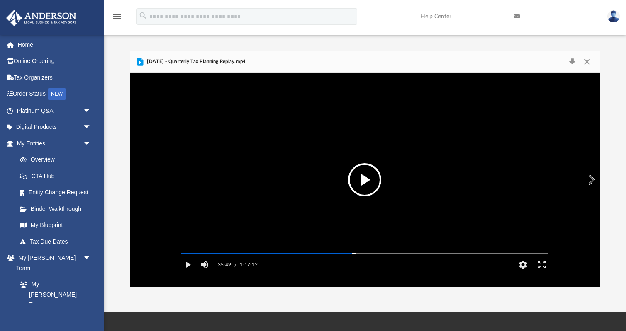 The height and width of the screenshot is (331, 626). I want to click on button: Next File, so click(591, 180).